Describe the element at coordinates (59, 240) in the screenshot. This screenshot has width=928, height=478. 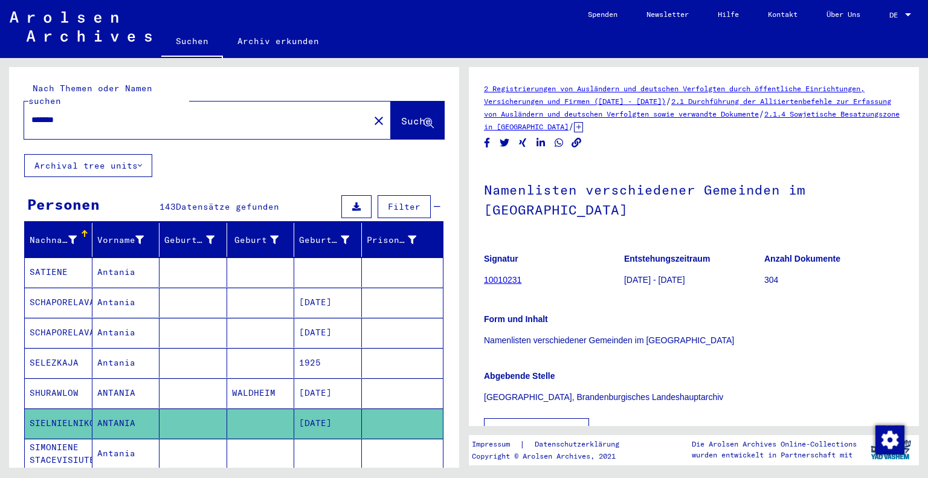
I see `mat-header-cell: Nachname` at that location.